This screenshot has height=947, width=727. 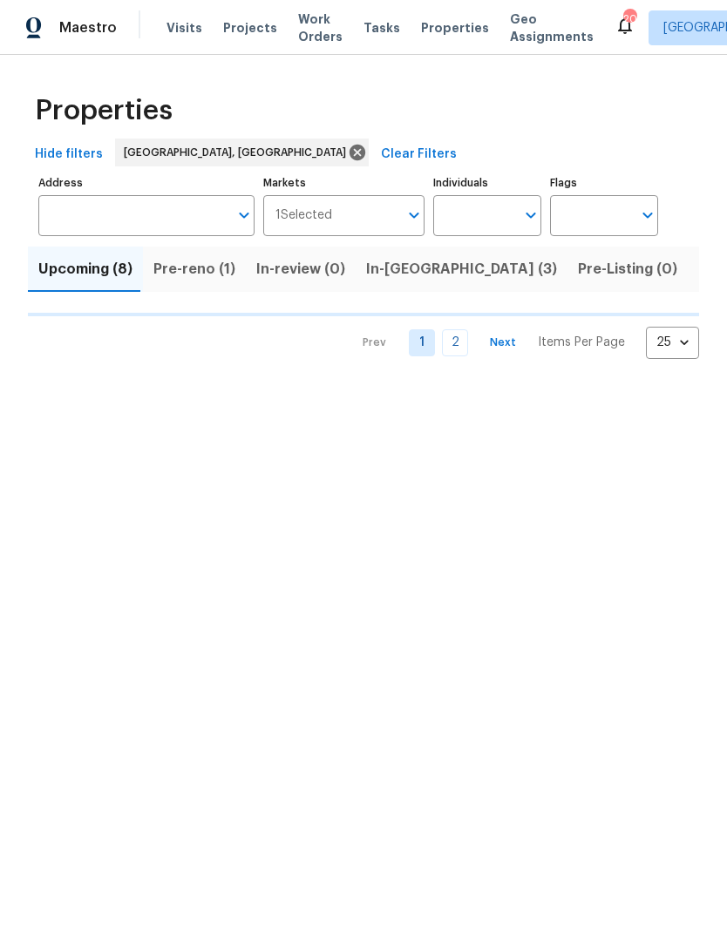 What do you see at coordinates (422, 342) in the screenshot?
I see `a: Goto page 1` at bounding box center [422, 342].